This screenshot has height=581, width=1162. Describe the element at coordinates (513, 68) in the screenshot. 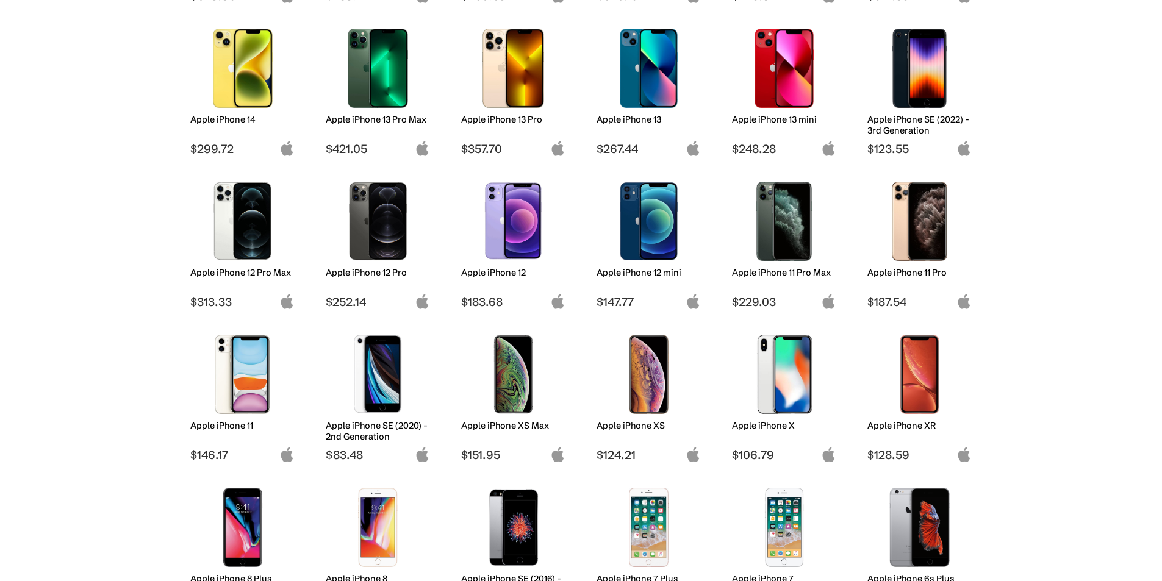

I see `img: iPhone 13 Pro` at that location.